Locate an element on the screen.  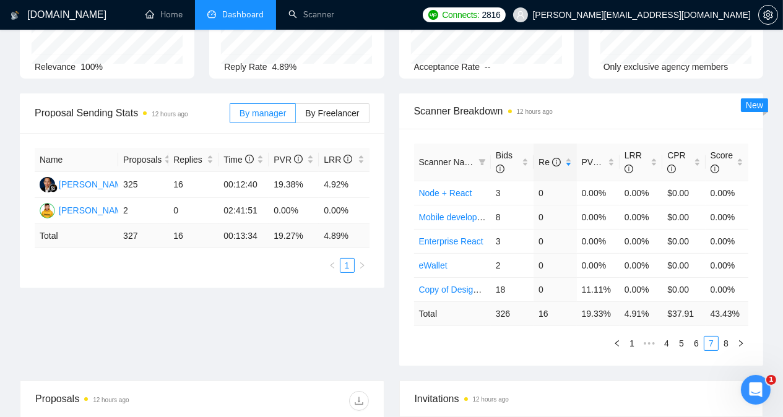
span: Re is located at coordinates (550, 162).